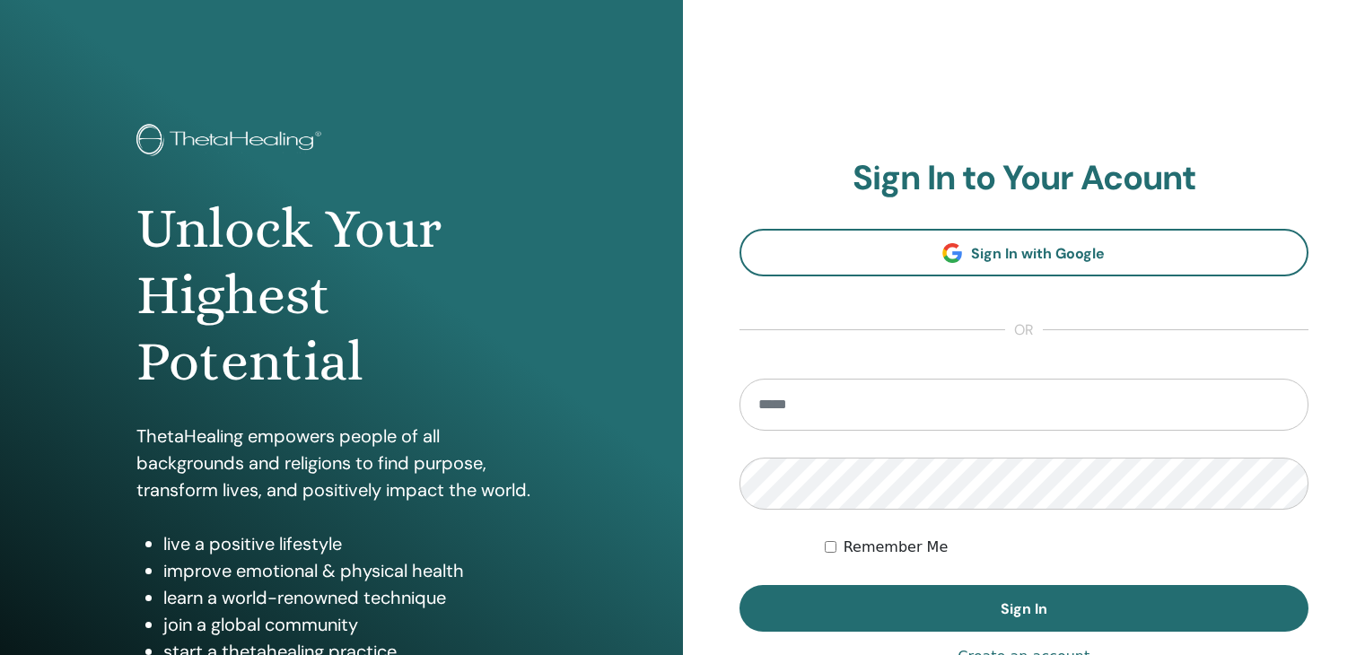 Image resolution: width=1365 pixels, height=655 pixels. What do you see at coordinates (1066, 548) in the screenshot?
I see `div: Keep me authenticated indefinitely or until I manually logout` at bounding box center [1066, 548].